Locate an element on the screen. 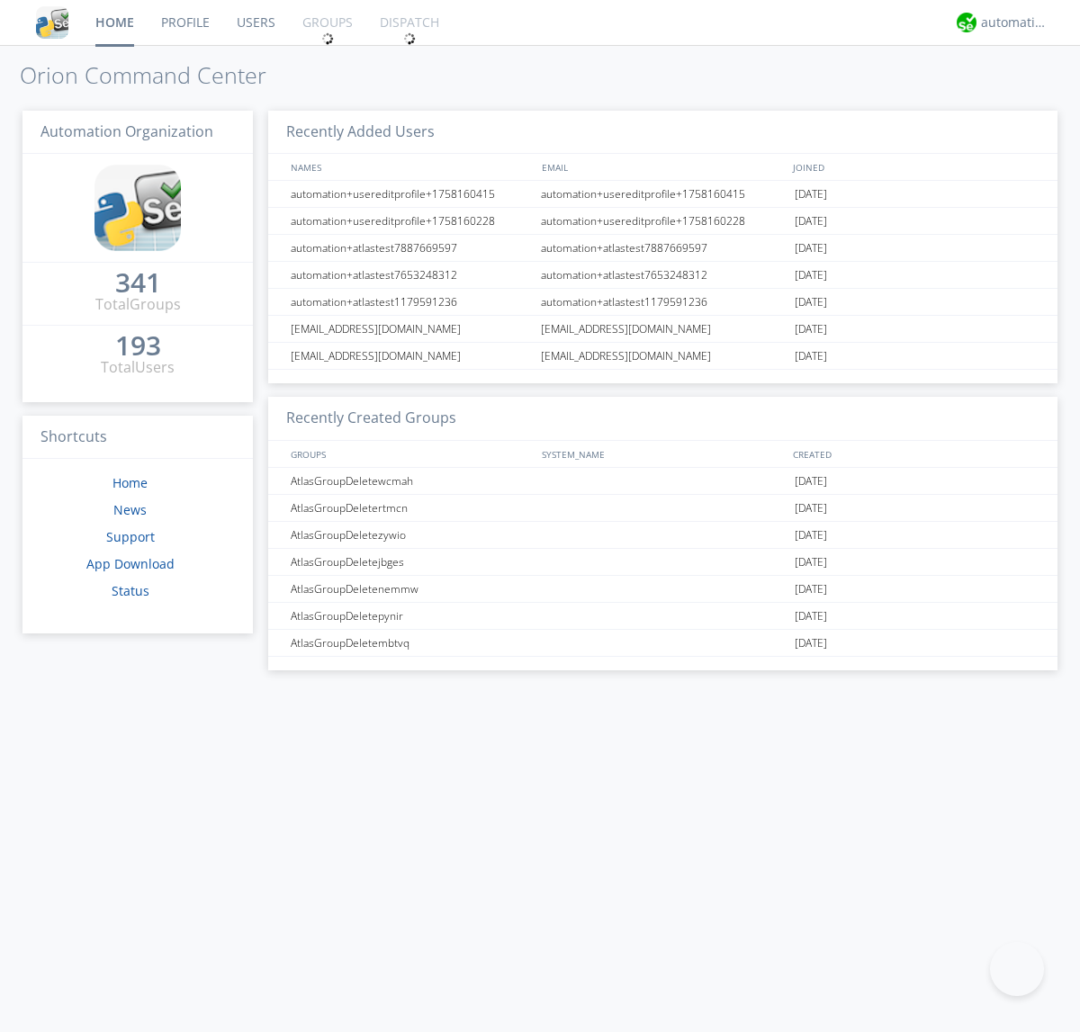 Image resolution: width=1080 pixels, height=1032 pixels. a: Status is located at coordinates (130, 590).